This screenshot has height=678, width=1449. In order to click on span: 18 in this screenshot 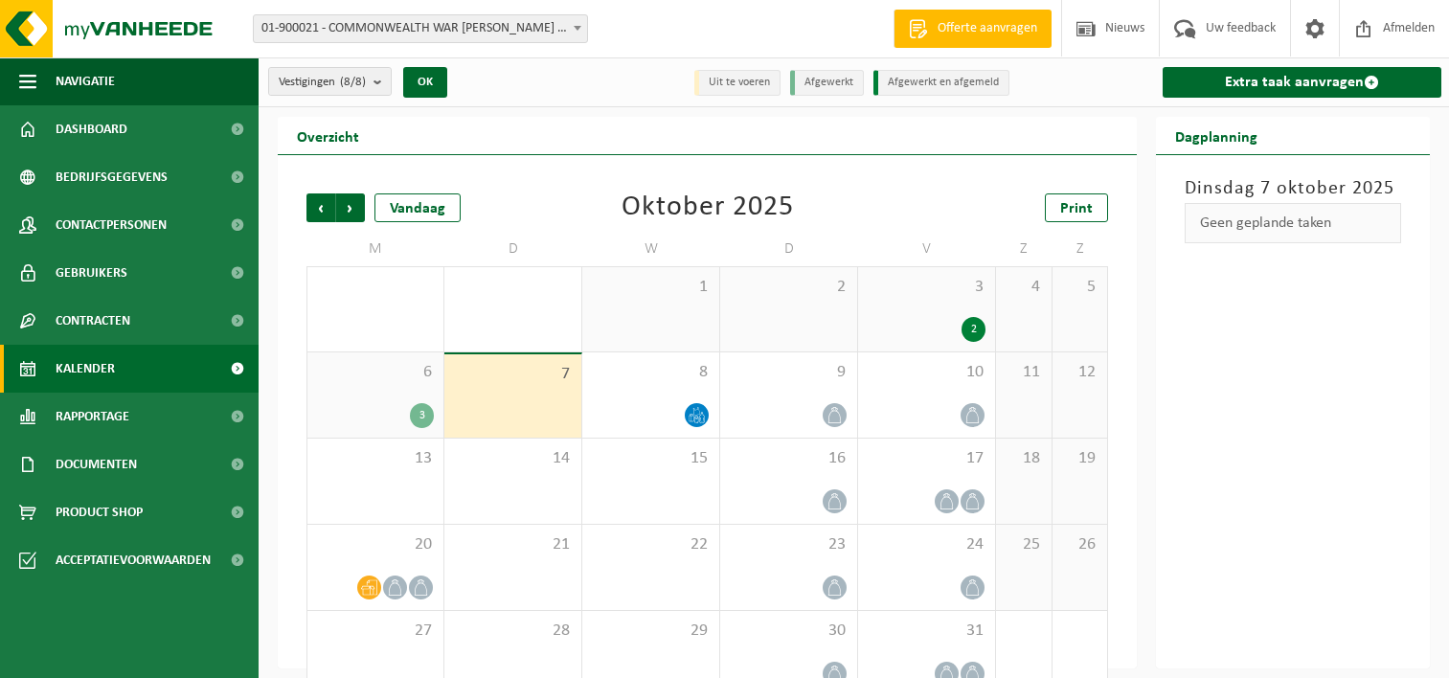, I will do `click(1024, 459)`.